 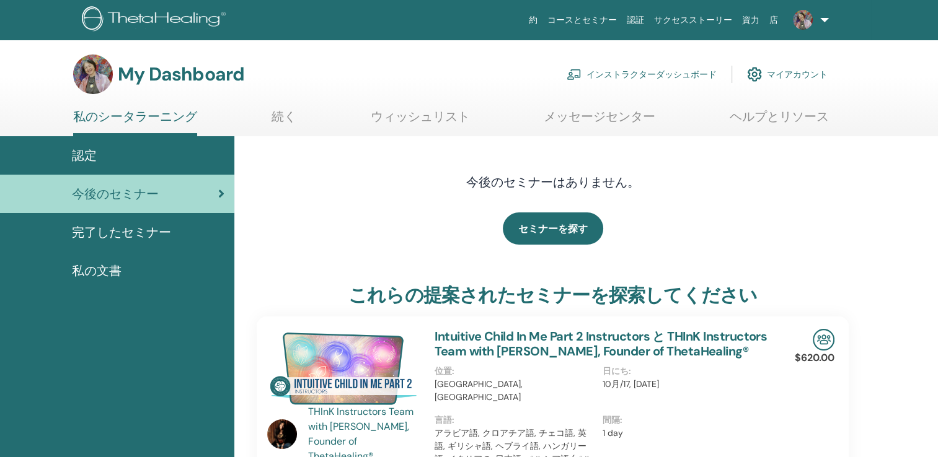 I want to click on img: logo.png, so click(x=156, y=20).